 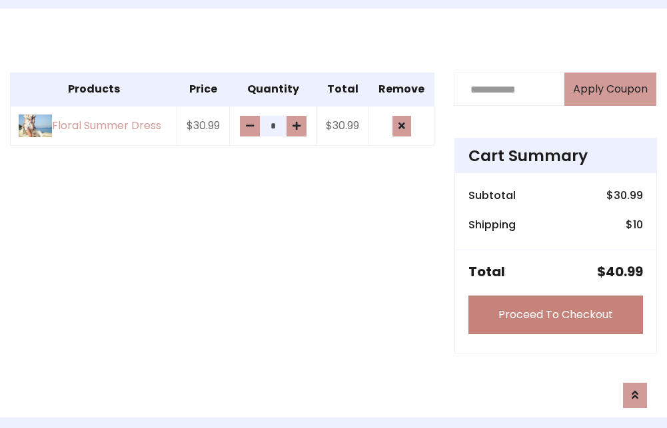 What do you see at coordinates (638, 225) in the screenshot?
I see `span: 10` at bounding box center [638, 225].